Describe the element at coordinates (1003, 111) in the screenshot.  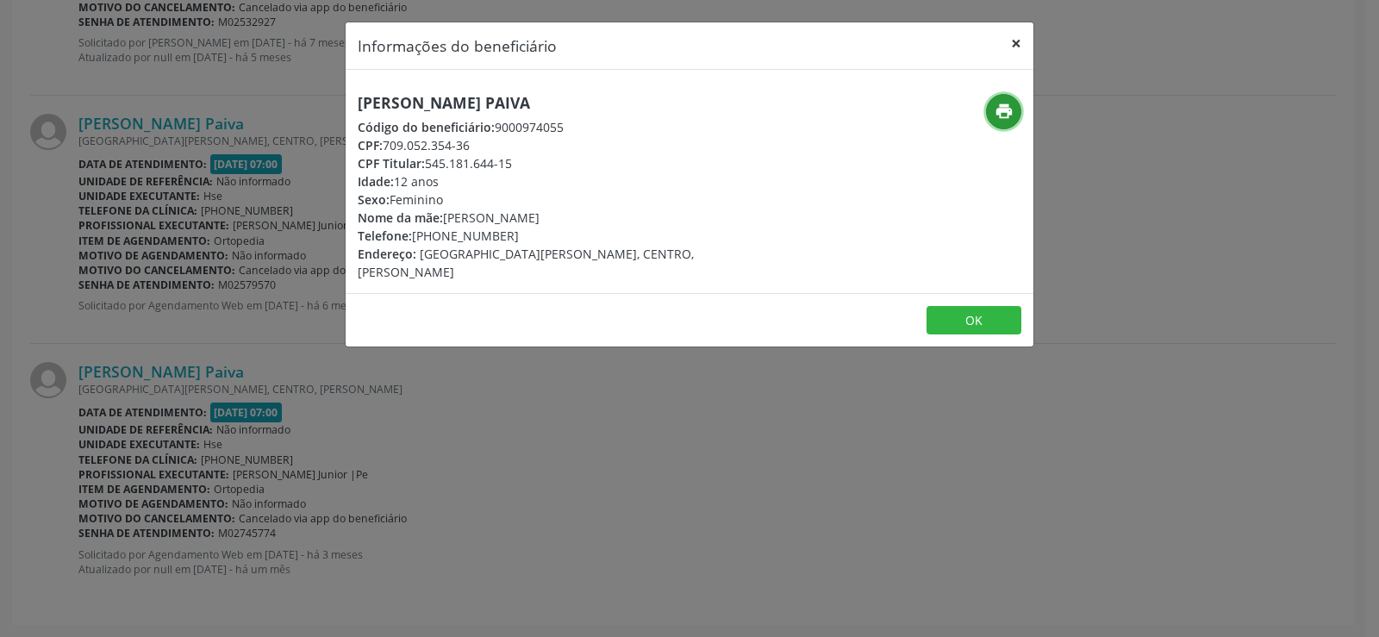
I see `button: print` at that location.